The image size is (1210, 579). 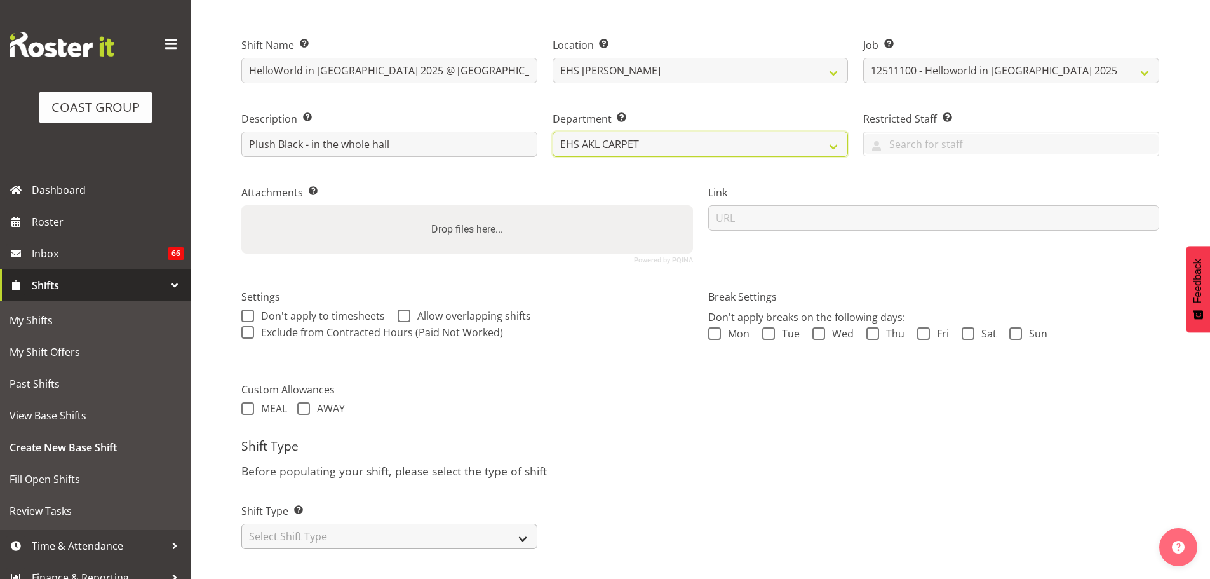 What do you see at coordinates (95, 352) in the screenshot?
I see `span: My Shift Offers` at bounding box center [95, 352].